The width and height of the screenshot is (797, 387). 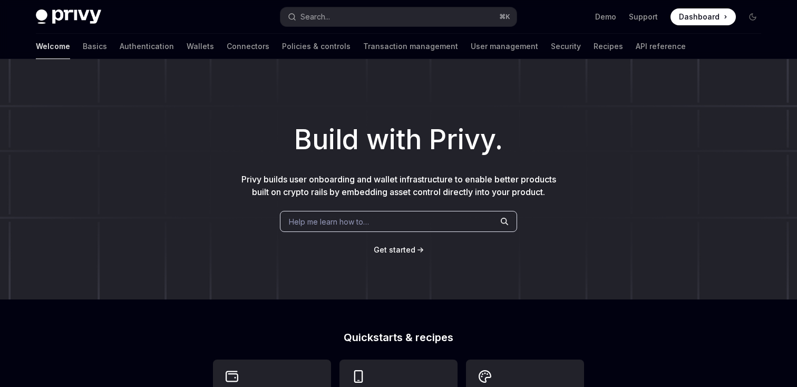 What do you see at coordinates (315, 17) in the screenshot?
I see `div: Search...` at bounding box center [315, 17].